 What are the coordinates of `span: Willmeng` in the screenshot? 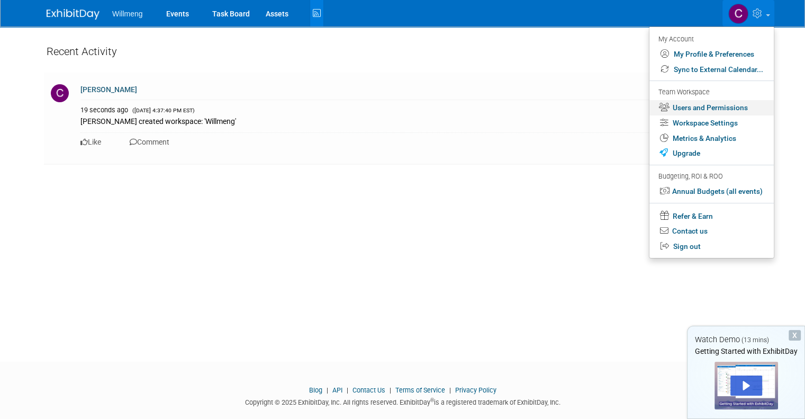 It's located at (128, 14).